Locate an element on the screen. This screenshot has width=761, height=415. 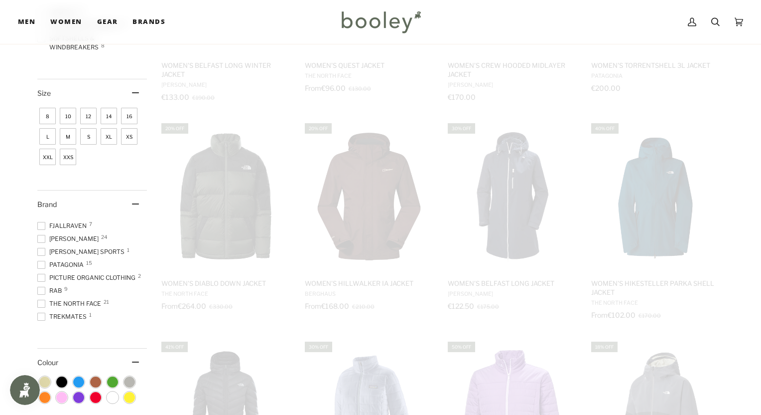
span: Colour: Yellow is located at coordinates (130, 397).